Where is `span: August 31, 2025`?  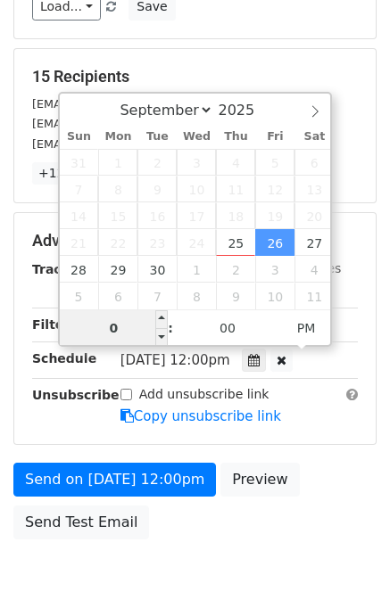
span: August 31, 2025 is located at coordinates (79, 162).